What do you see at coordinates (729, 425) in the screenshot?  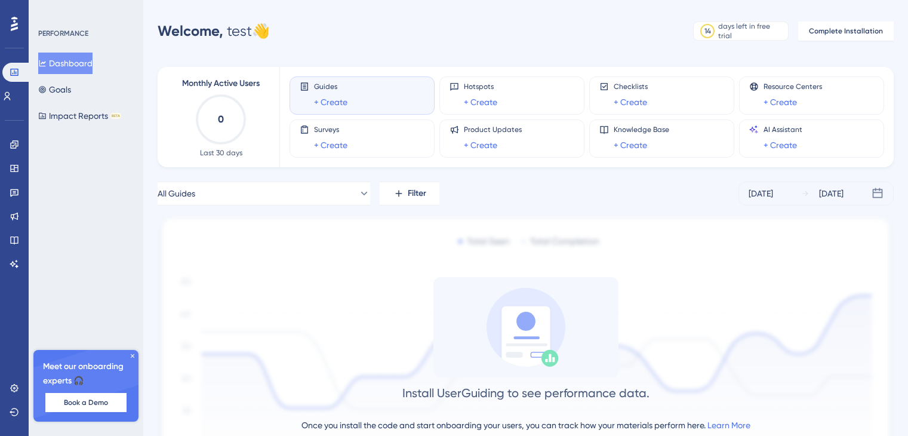 I see `a: Learn More` at bounding box center [729, 425].